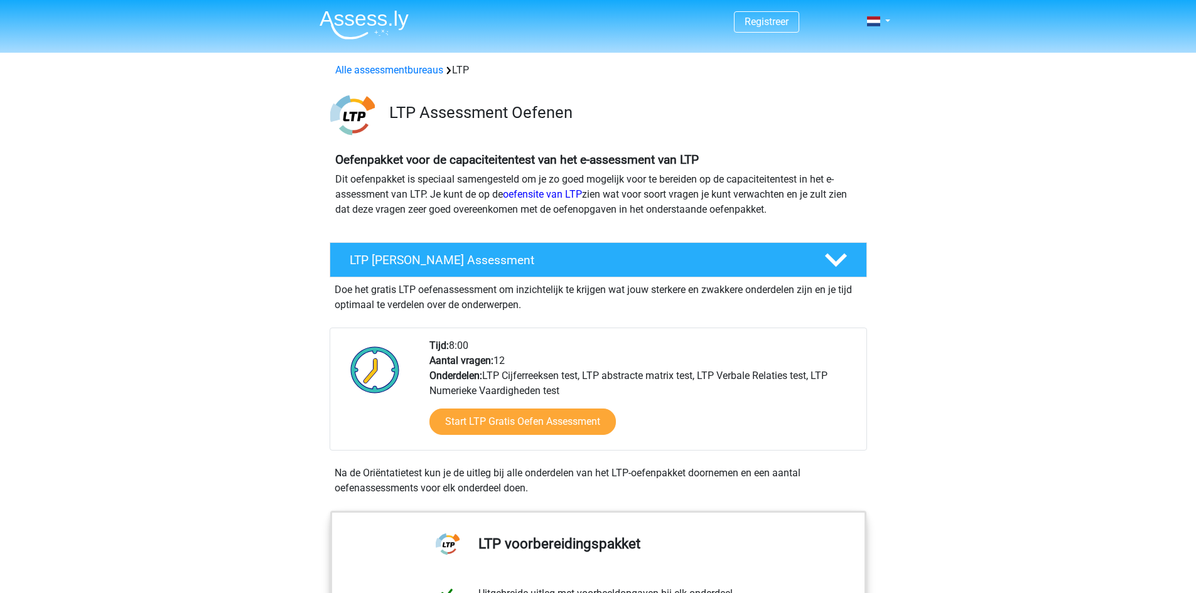 Image resolution: width=1196 pixels, height=593 pixels. I want to click on b: Oefenpakket voor de capaciteitentest van het e-assessment van LTP, so click(517, 159).